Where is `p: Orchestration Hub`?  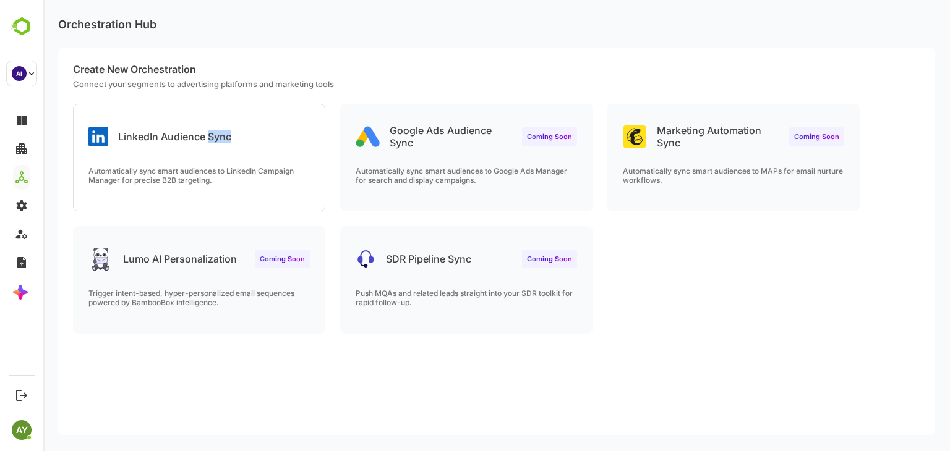 p: Orchestration Hub is located at coordinates (64, 24).